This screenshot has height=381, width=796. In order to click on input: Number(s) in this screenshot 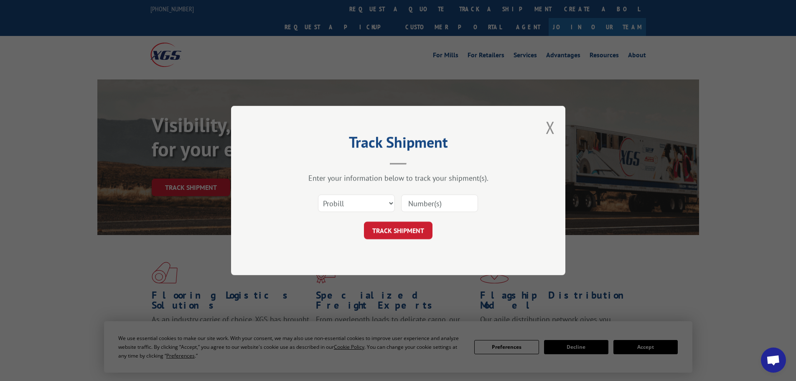, I will do `click(440, 203)`.